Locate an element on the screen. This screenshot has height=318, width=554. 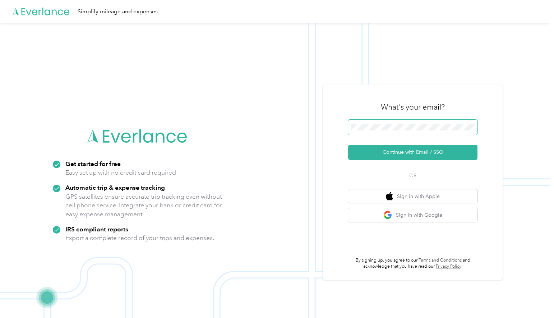
a: Privacy Policy is located at coordinates (449, 266).